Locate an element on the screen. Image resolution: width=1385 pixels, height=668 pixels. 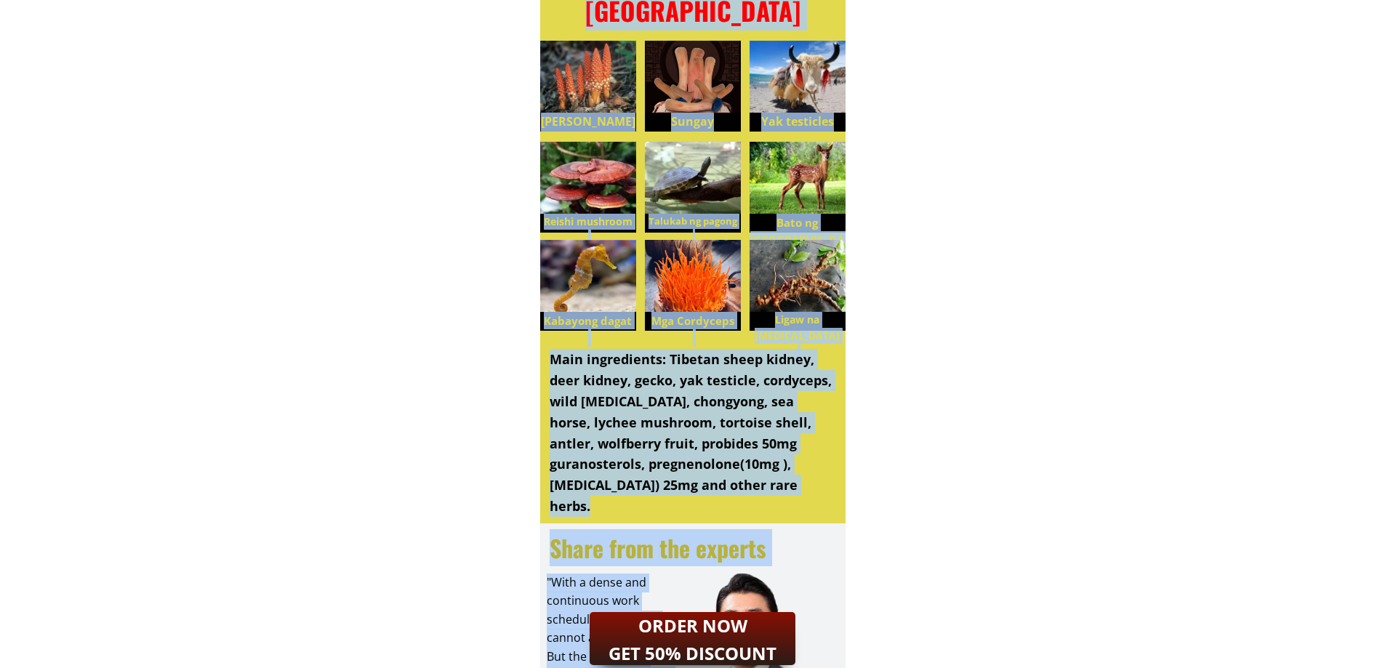
h2: ORDER NOW GET 50% DISCOUNT is located at coordinates (692, 640).